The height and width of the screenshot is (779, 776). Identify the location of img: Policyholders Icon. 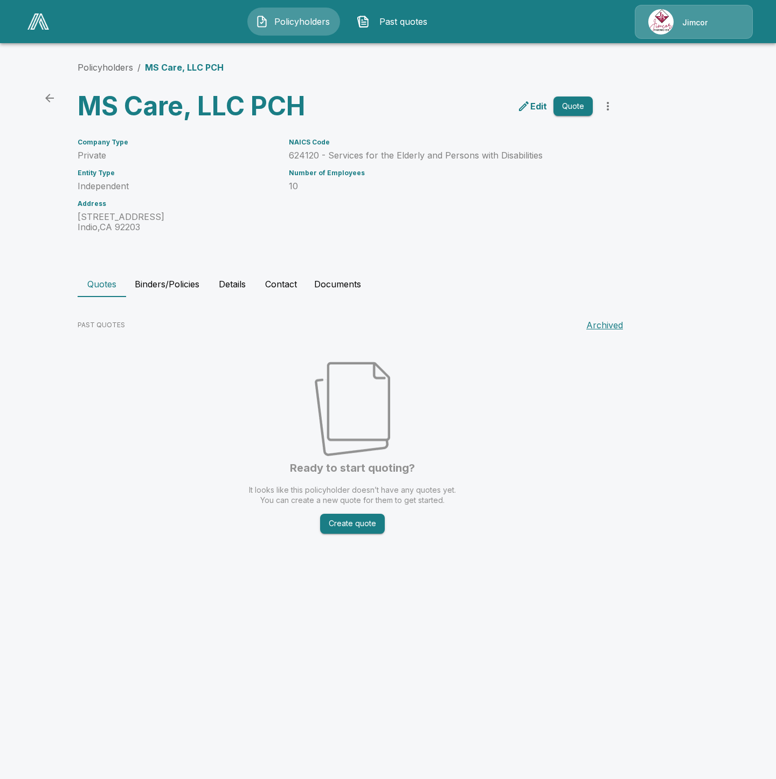
(262, 22).